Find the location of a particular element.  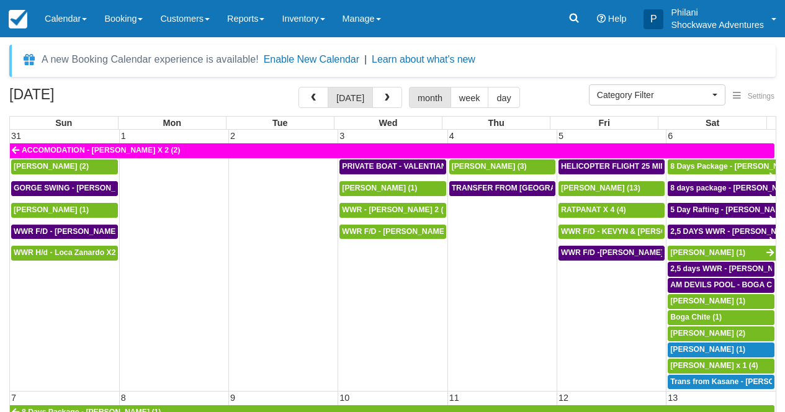

button: week is located at coordinates (470, 97).